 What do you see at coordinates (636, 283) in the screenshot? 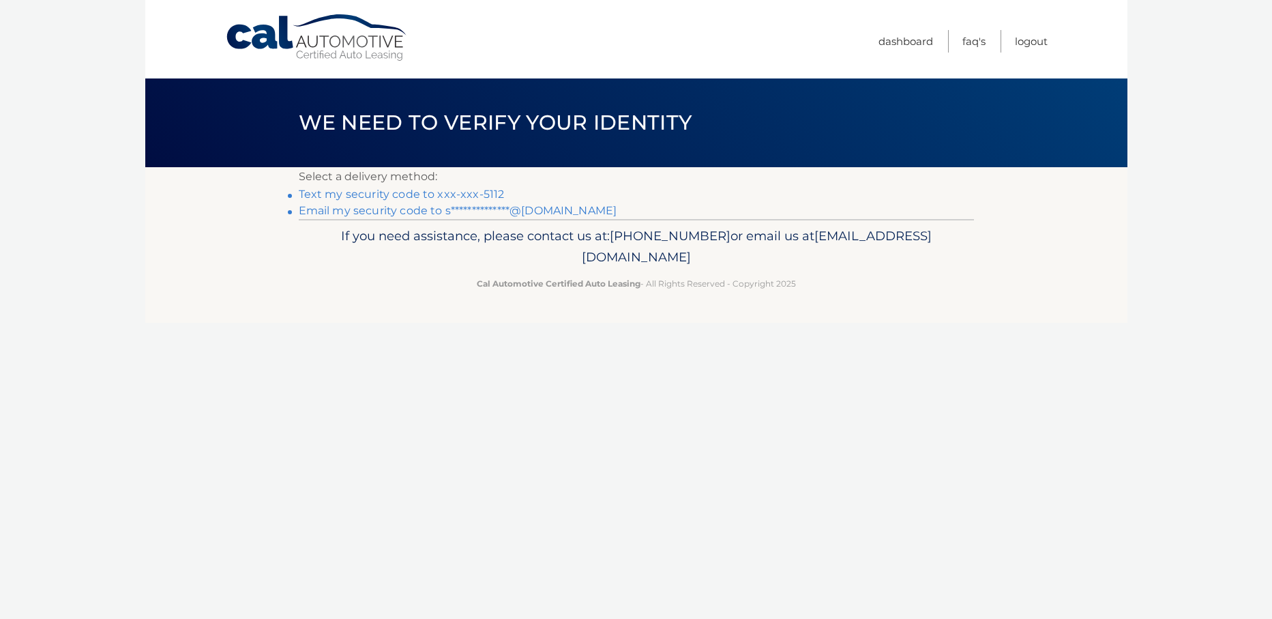
I see `p: - All Rights Reserved - Copyright 2025` at bounding box center [636, 283].